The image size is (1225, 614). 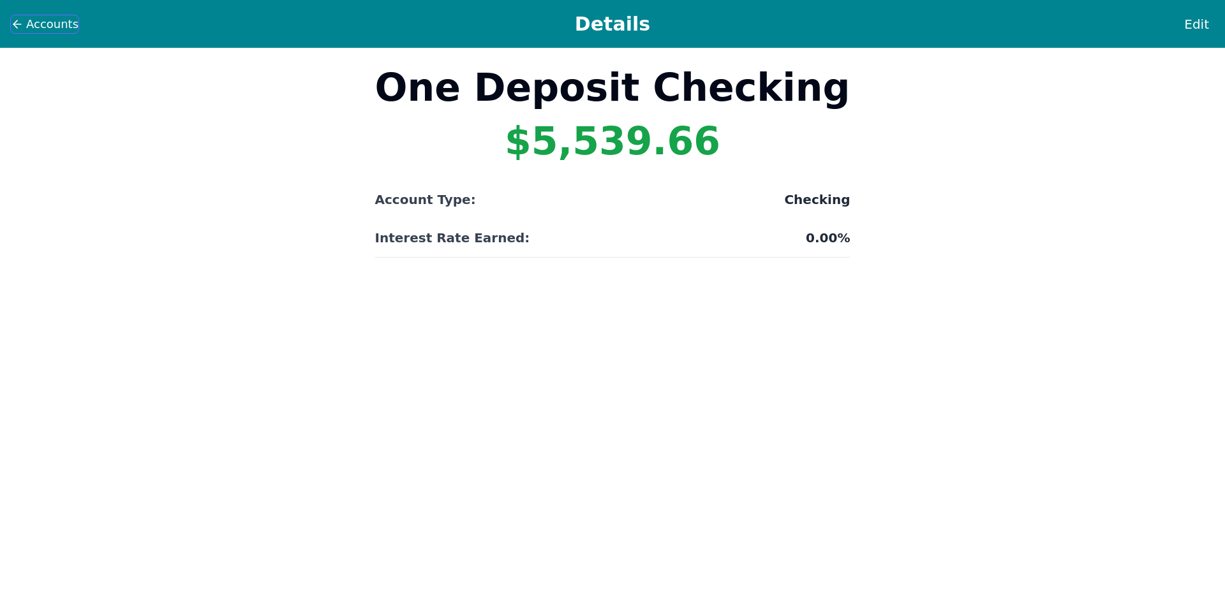 I want to click on div: $5,539.66, so click(x=613, y=141).